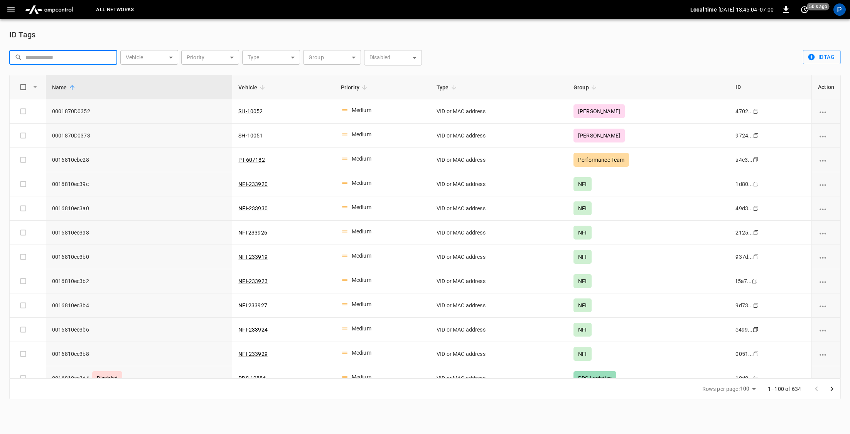  Describe the element at coordinates (784, 389) in the screenshot. I see `p: 1–100 of 634` at that location.